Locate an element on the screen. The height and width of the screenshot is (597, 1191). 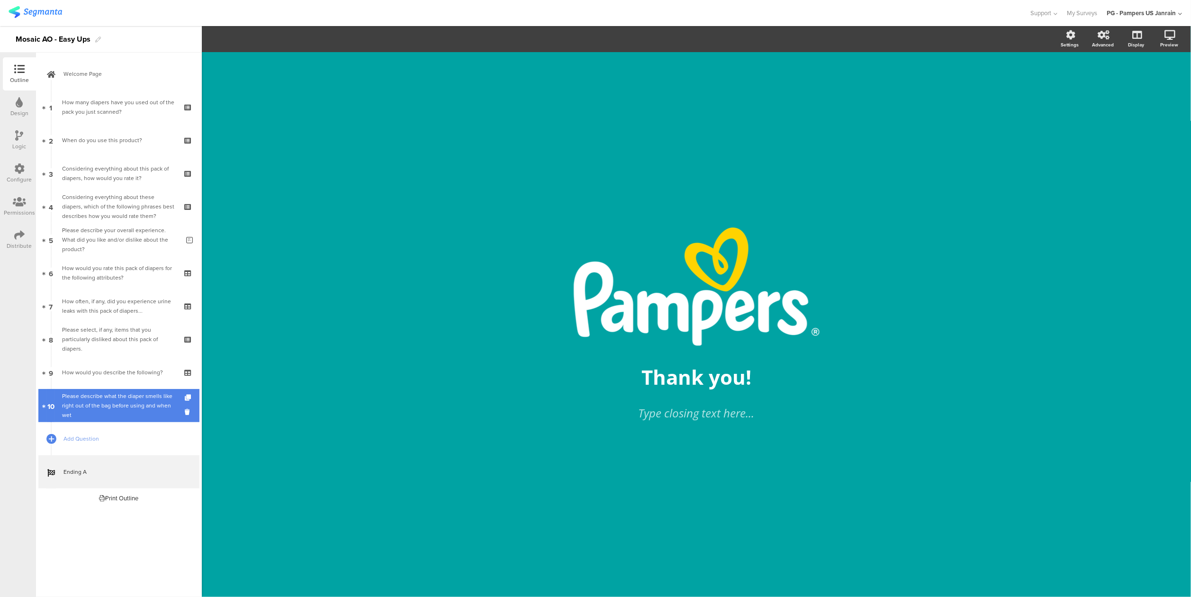
div: Mosaic AO - Easy Ups is located at coordinates (53, 39).